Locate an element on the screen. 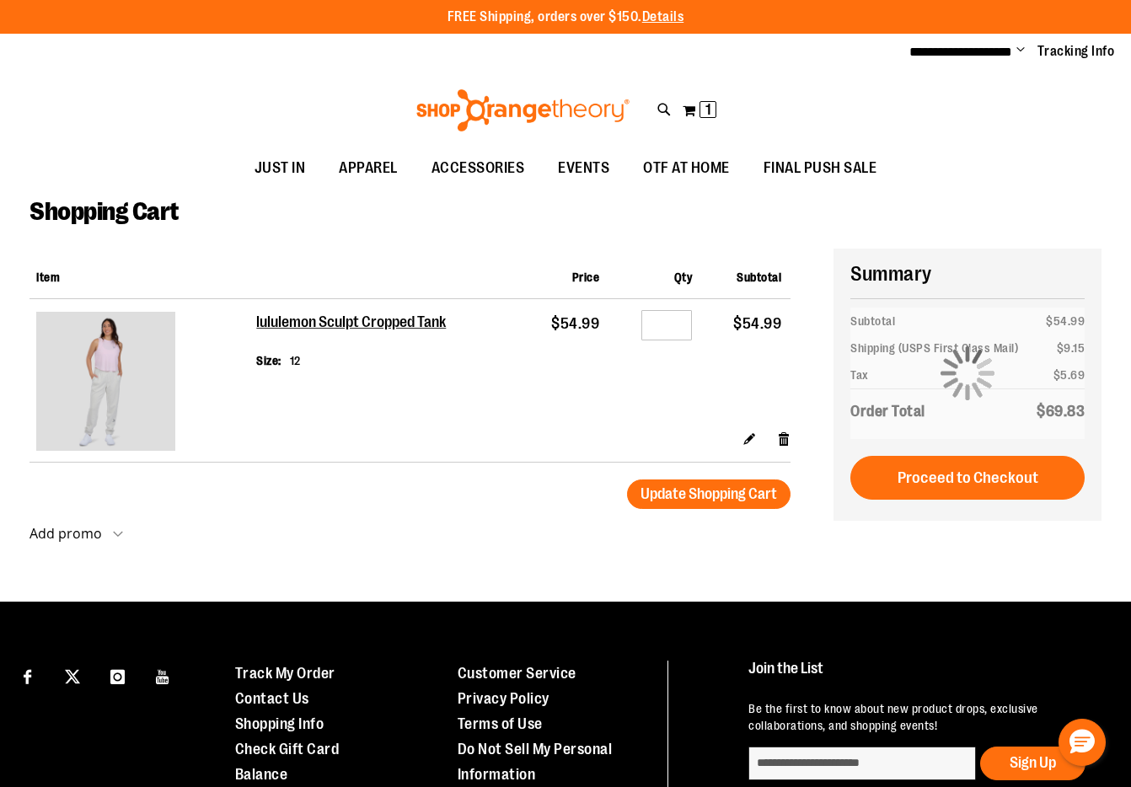 This screenshot has height=787, width=1131. span: FINAL PUSH SALE is located at coordinates (820, 168).